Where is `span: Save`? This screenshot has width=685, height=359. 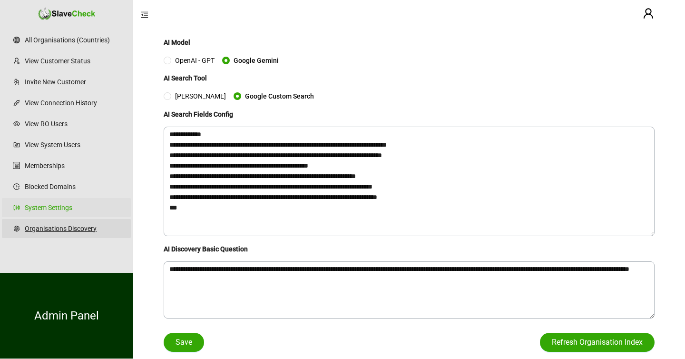
span: Save is located at coordinates (184, 342).